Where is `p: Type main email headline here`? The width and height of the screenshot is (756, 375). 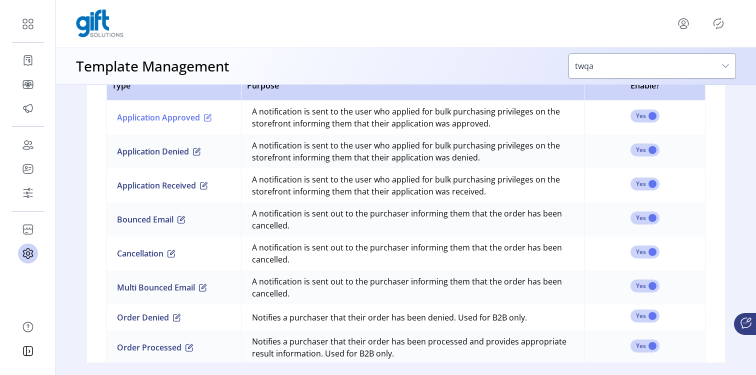 p: Type main email headline here is located at coordinates (150, 229).